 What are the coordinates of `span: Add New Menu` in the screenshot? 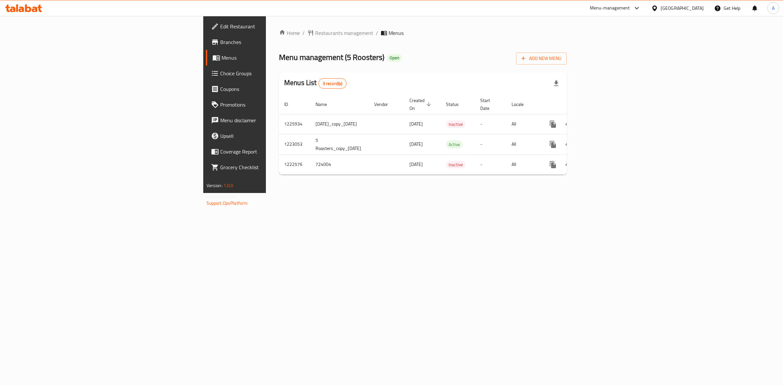 It's located at (541, 58).